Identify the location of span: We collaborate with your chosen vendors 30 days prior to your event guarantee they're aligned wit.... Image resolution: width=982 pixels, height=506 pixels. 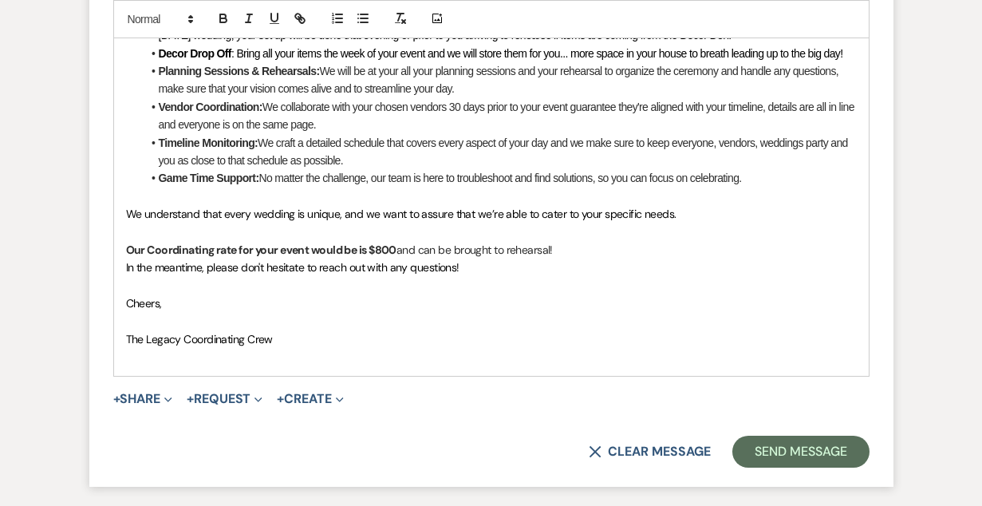
(508, 116).